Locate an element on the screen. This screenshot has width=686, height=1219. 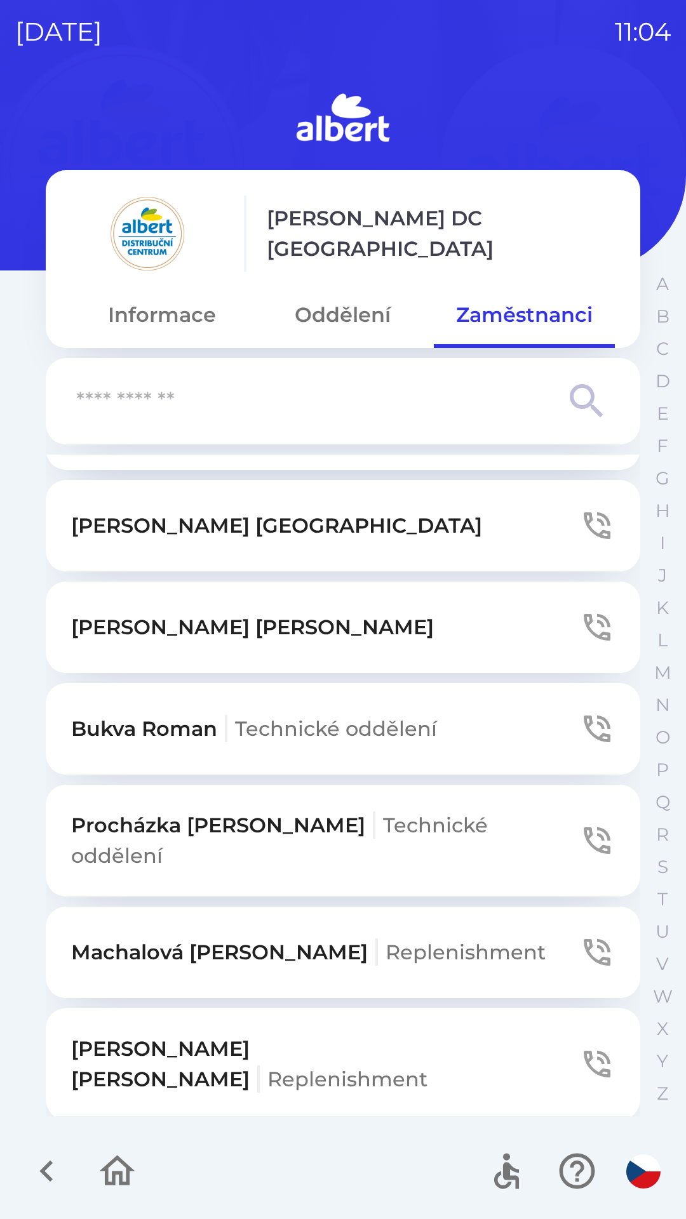
p: 11:04 is located at coordinates (642, 32).